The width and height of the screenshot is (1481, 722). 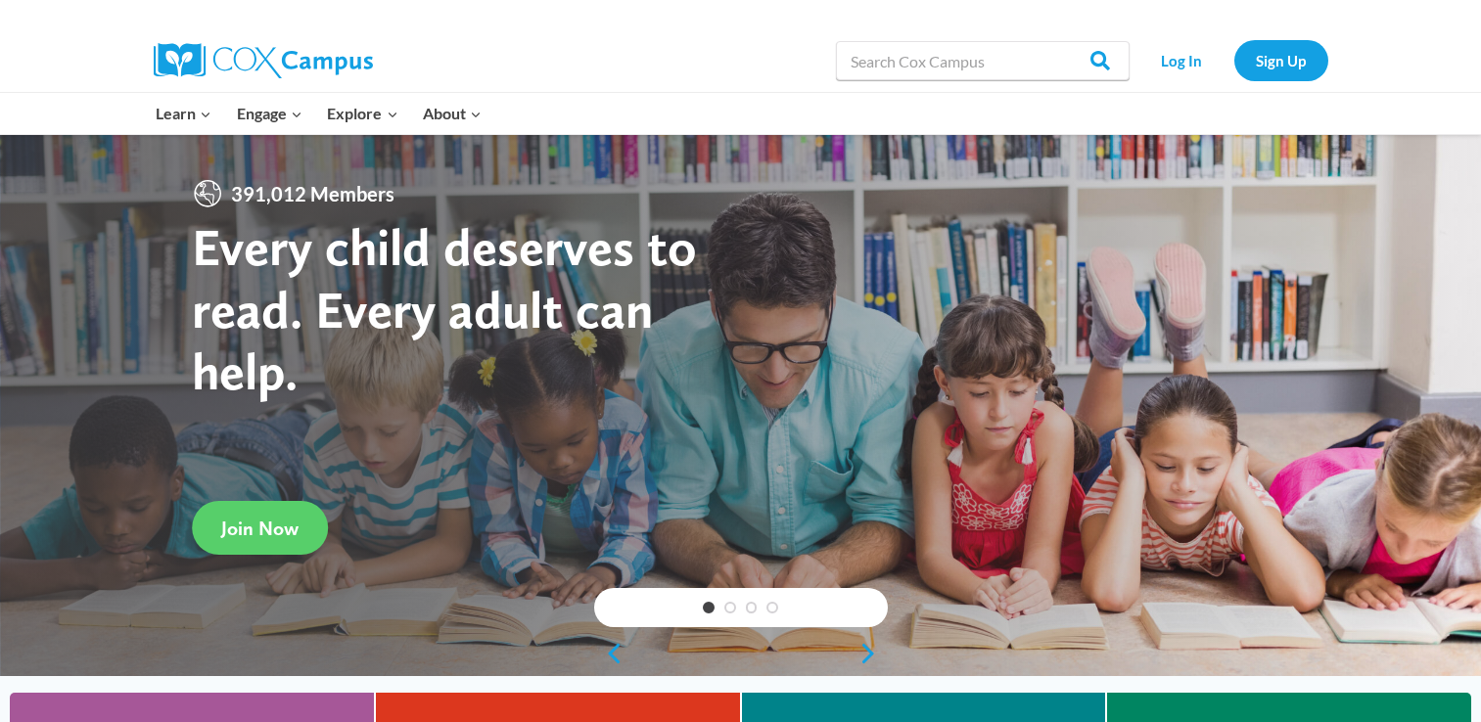 What do you see at coordinates (444, 308) in the screenshot?
I see `strong: Every child deserves to read. Every adult can help.` at bounding box center [444, 308].